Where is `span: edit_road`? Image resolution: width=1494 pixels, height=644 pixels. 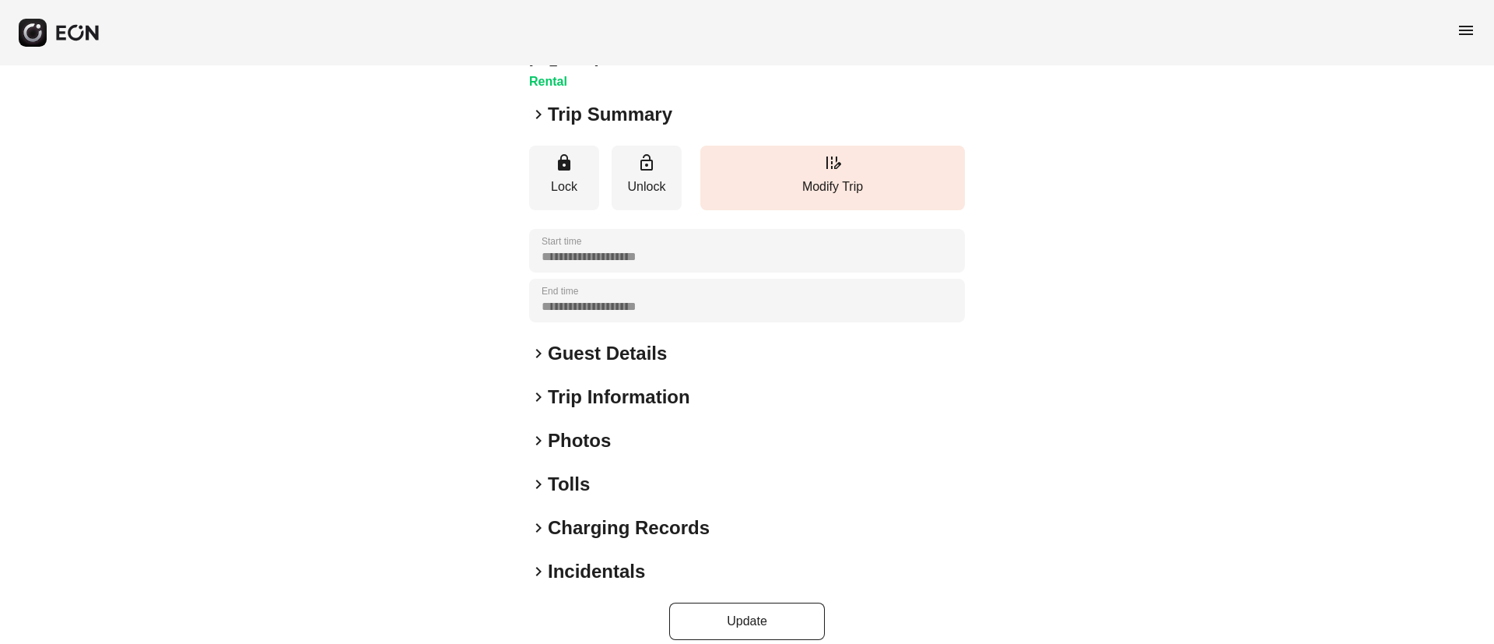
span: edit_road is located at coordinates (833, 163).